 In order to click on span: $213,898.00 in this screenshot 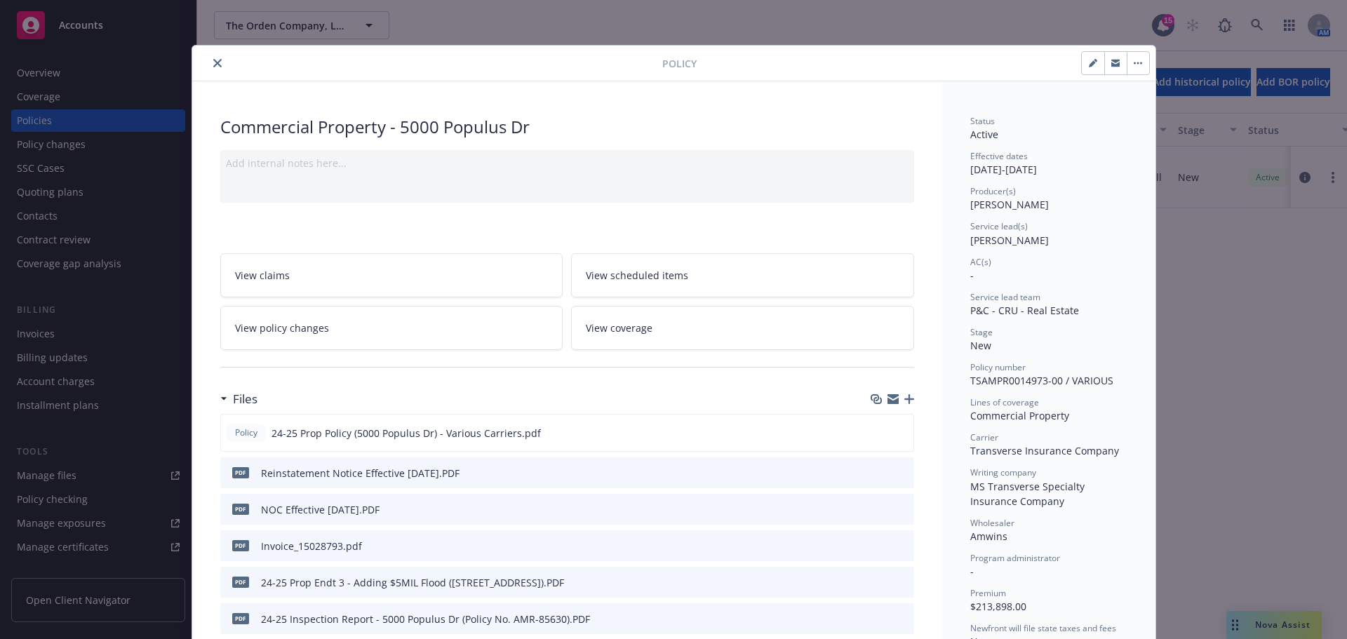, I will do `click(998, 606)`.